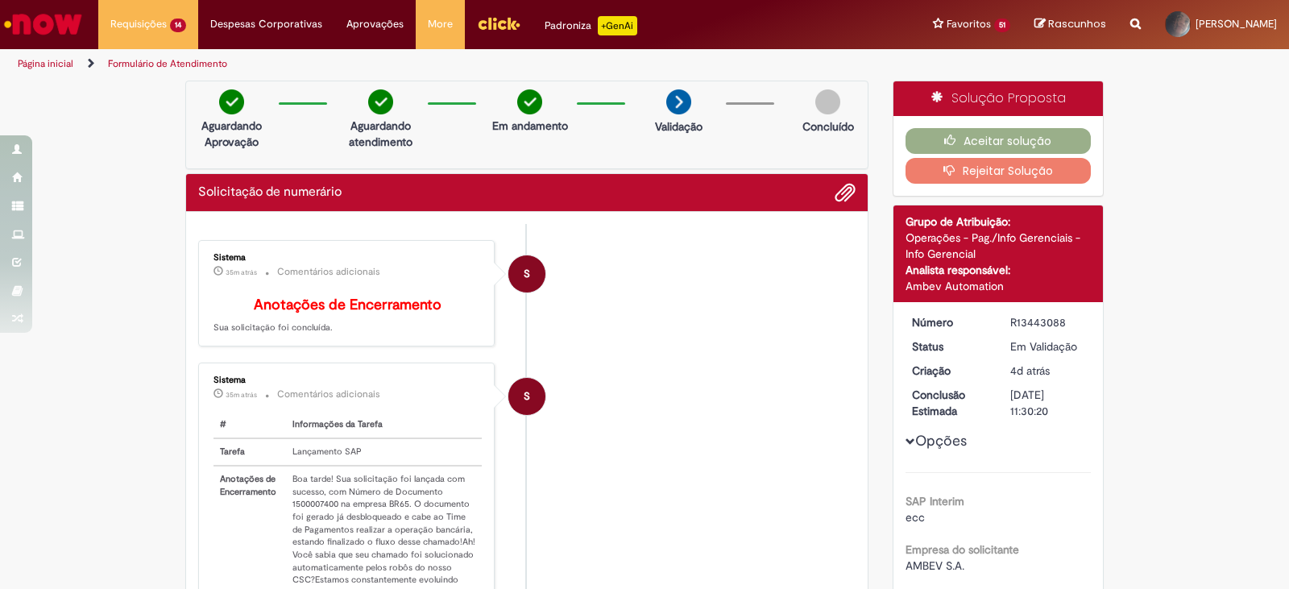 This screenshot has height=589, width=1289. I want to click on dt: Status, so click(949, 346).